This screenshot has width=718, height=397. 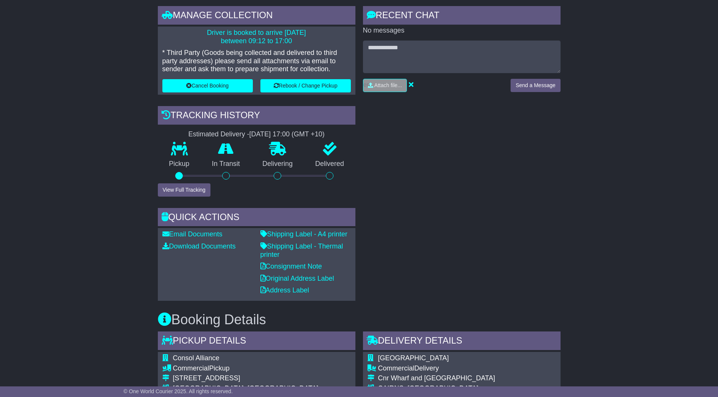 I want to click on button: Send a Message, so click(x=535, y=85).